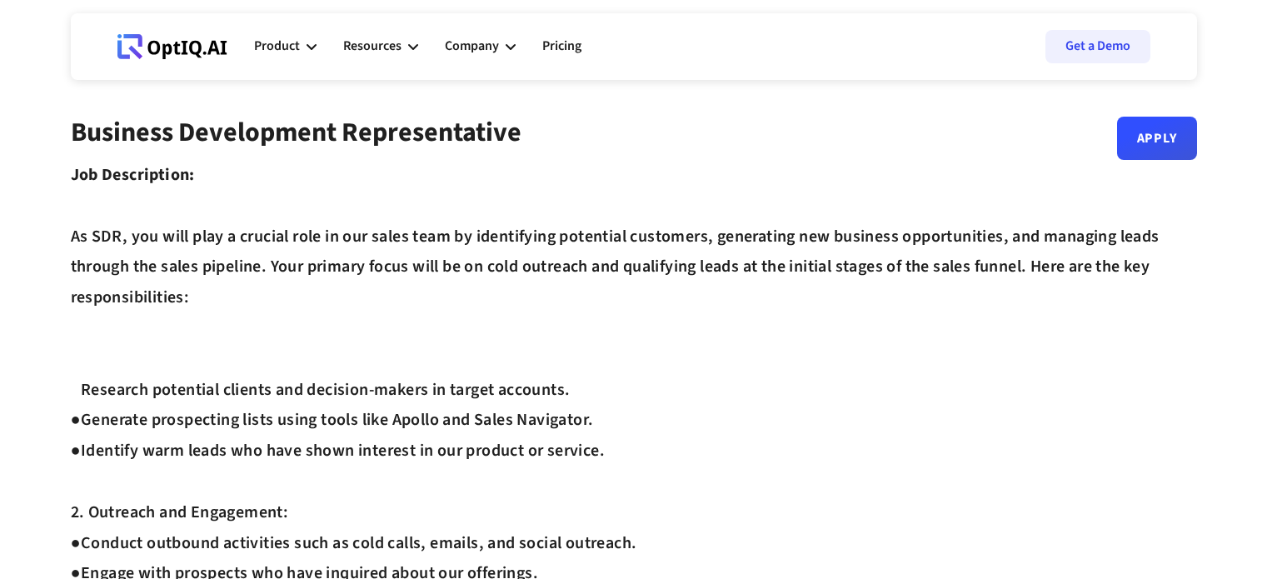 The height and width of the screenshot is (579, 1267). What do you see at coordinates (180, 512) in the screenshot?
I see `span: 2. Outreach and Engagement:` at bounding box center [180, 512].